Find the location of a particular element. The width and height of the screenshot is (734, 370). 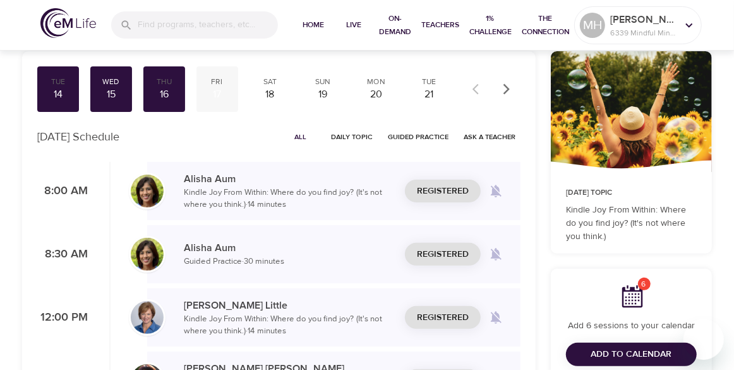

div: Fri is located at coordinates (217, 81).